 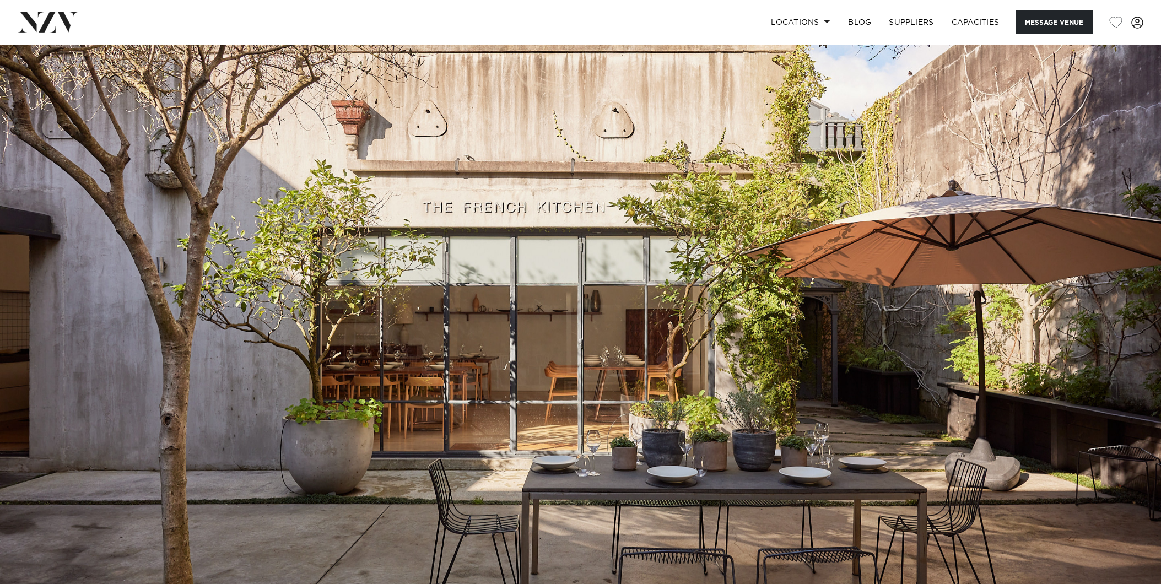 What do you see at coordinates (1054, 22) in the screenshot?
I see `button: Message Venue` at bounding box center [1054, 22].